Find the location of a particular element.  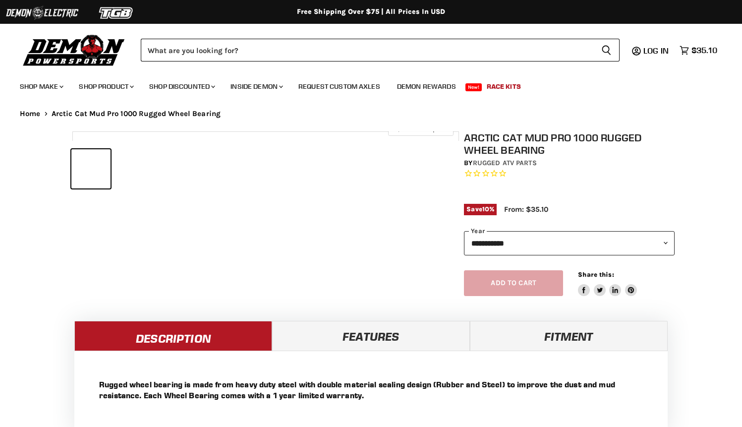

a: Log in is located at coordinates (657, 51).